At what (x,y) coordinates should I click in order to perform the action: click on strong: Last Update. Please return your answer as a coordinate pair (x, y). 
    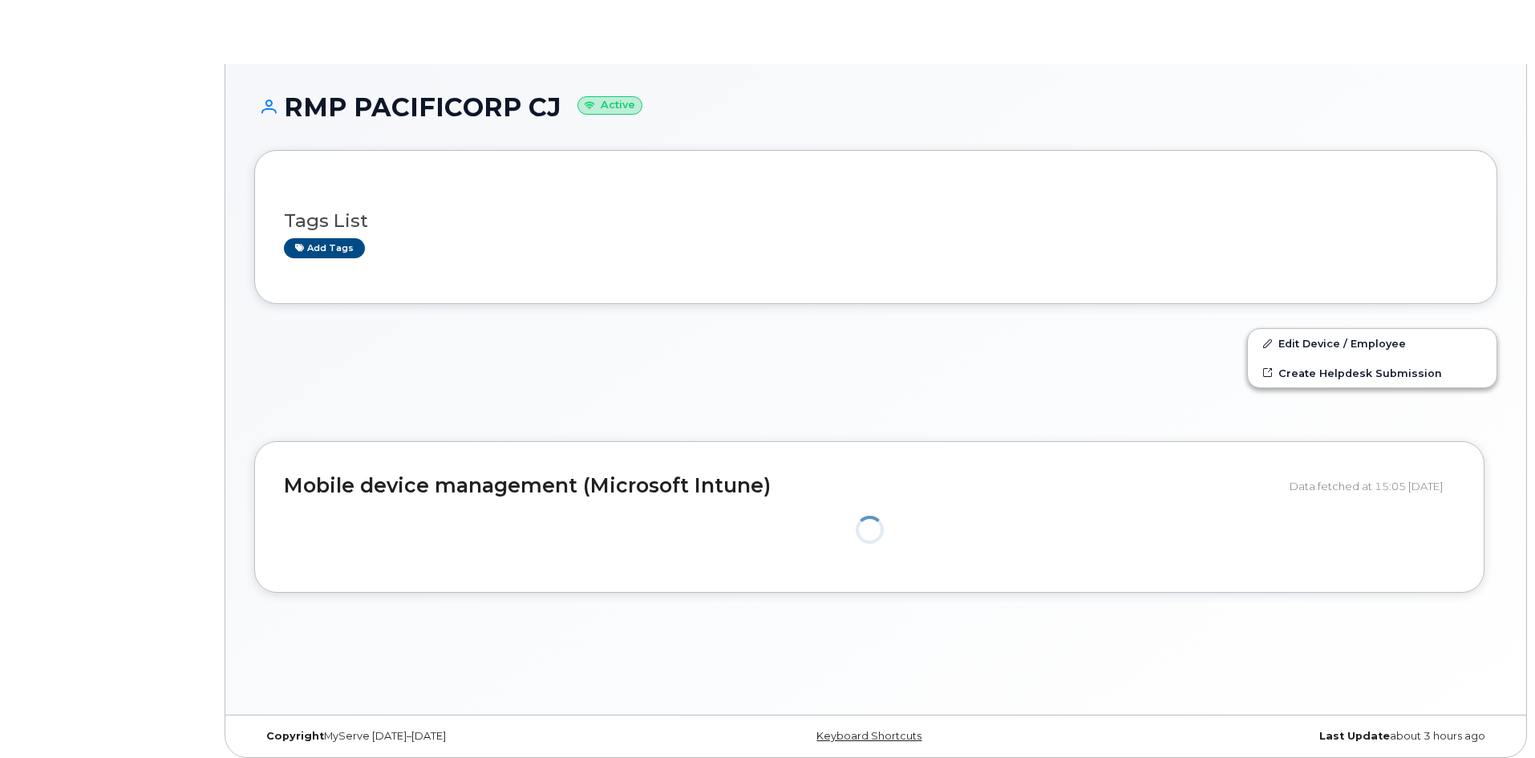
    Looking at the image, I should click on (1355, 736).